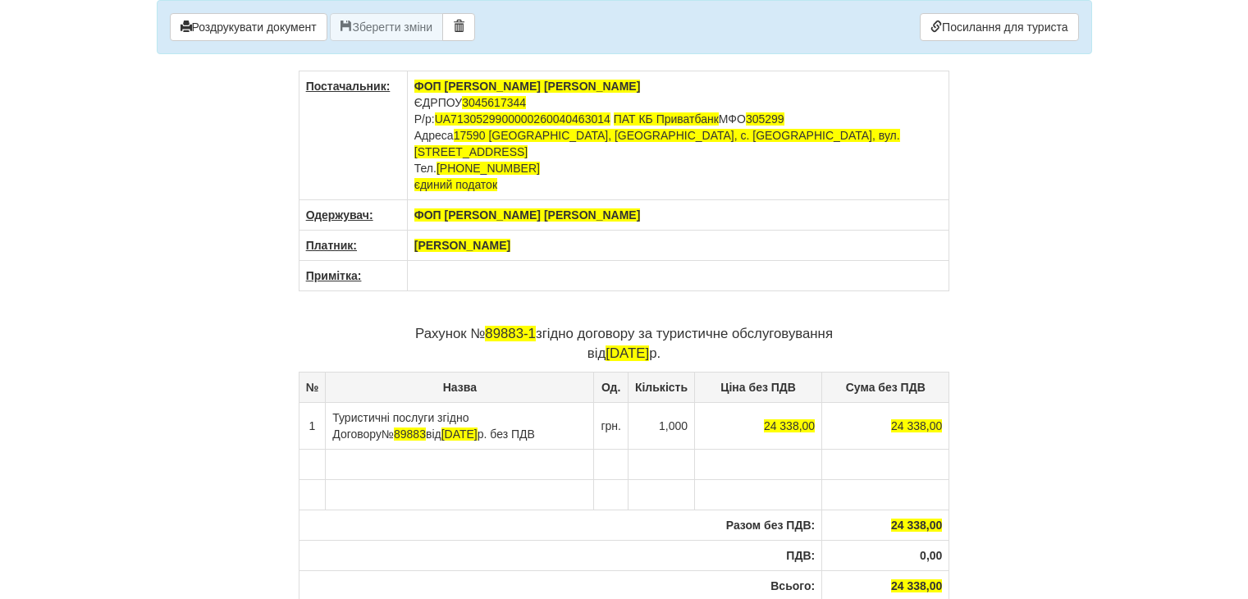 The width and height of the screenshot is (1248, 599). What do you see at coordinates (409, 434) in the screenshot?
I see `span: 89883` at bounding box center [409, 434].